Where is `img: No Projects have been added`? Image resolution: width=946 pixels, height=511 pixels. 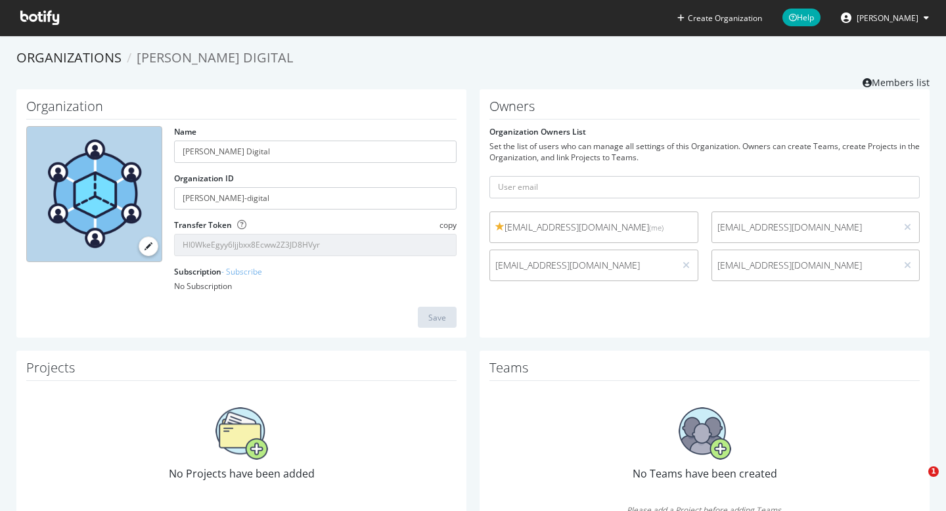 img: No Projects have been added is located at coordinates (242, 434).